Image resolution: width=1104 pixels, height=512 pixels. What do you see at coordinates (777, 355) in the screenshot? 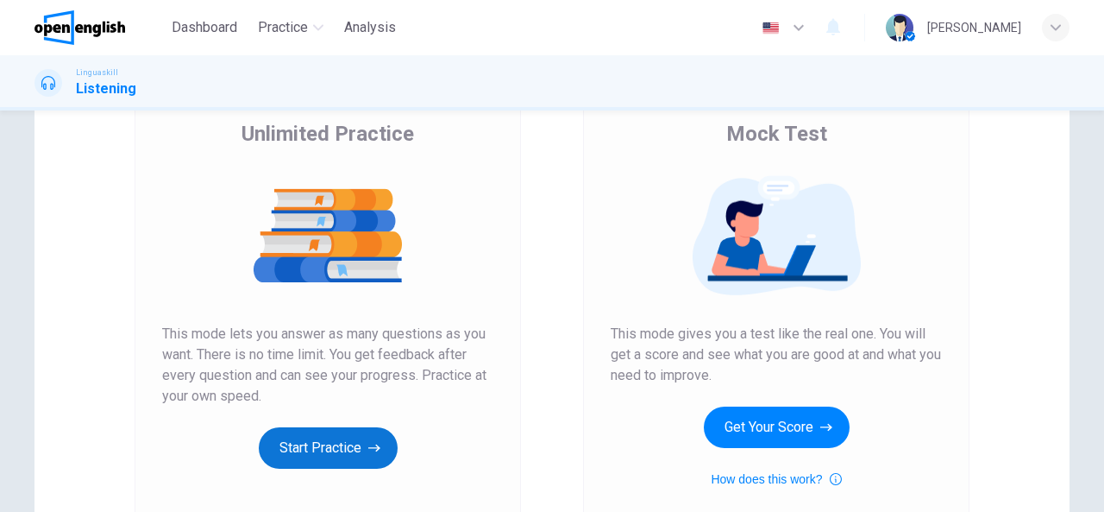
I see `span: This mode gives you a test like the real one. You will get a score and see what you are good at a...` at bounding box center [777, 355].